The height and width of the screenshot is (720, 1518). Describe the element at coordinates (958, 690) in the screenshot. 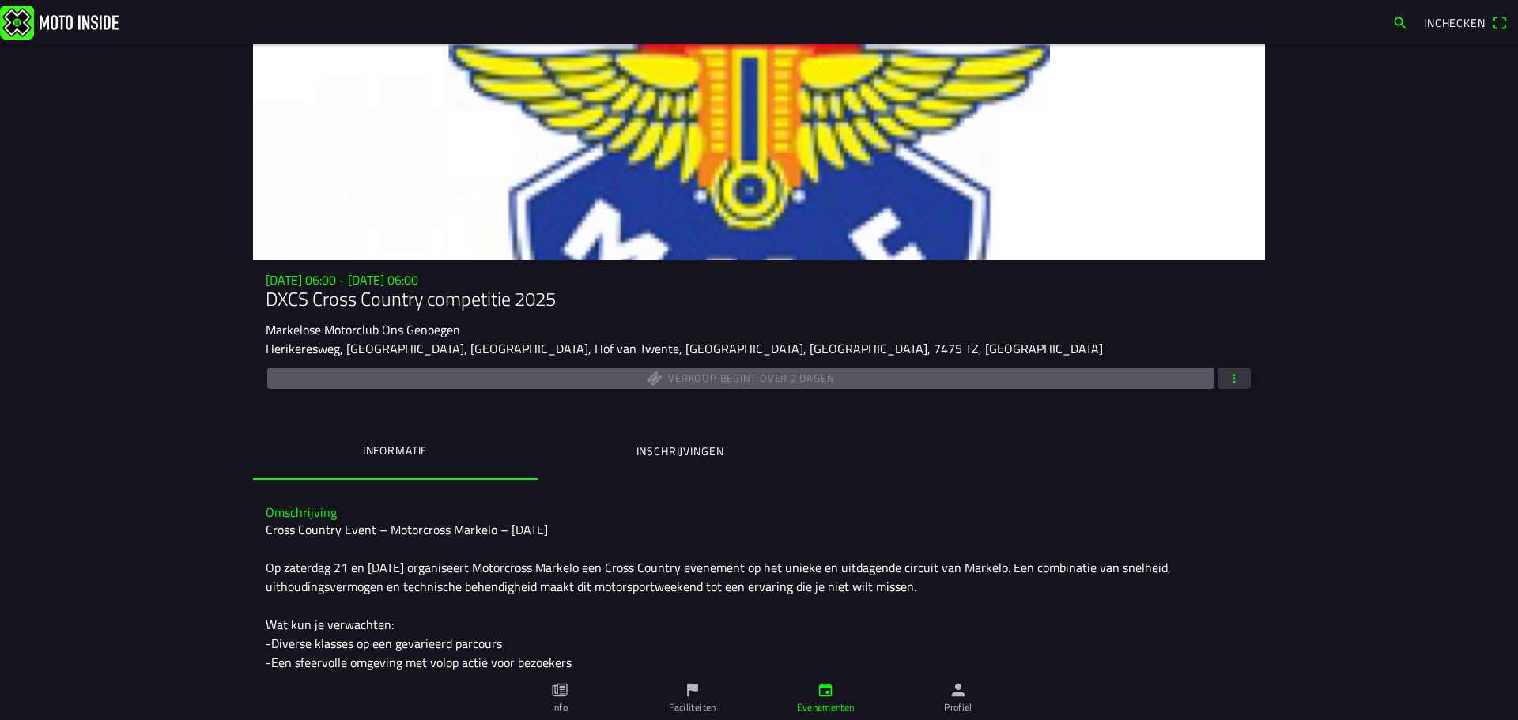

I see `ion-icon: person` at that location.